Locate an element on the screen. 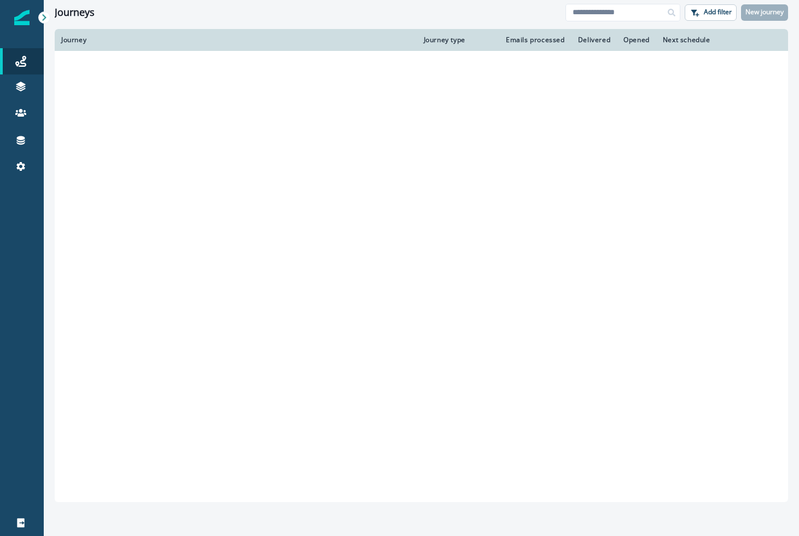 This screenshot has width=799, height=536. img: Inflection is located at coordinates (22, 18).